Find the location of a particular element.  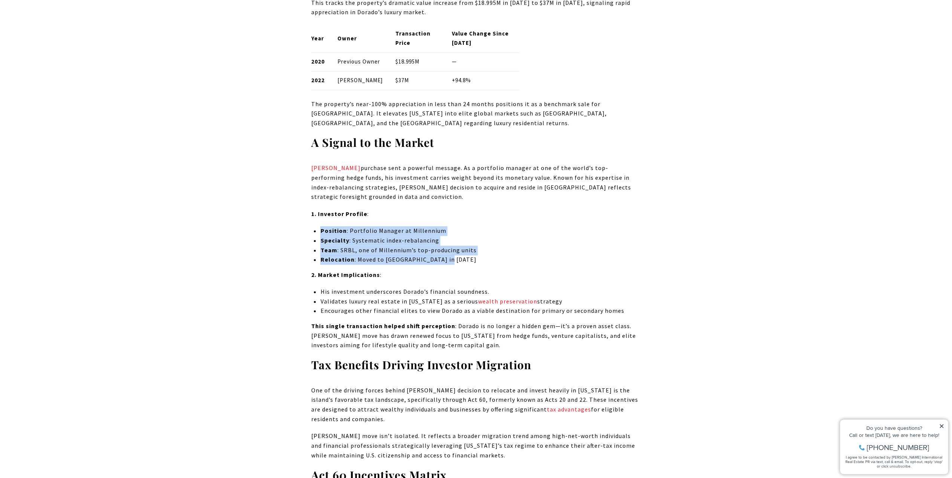

li: : Portfolio Manager at Millennium is located at coordinates (480, 231).